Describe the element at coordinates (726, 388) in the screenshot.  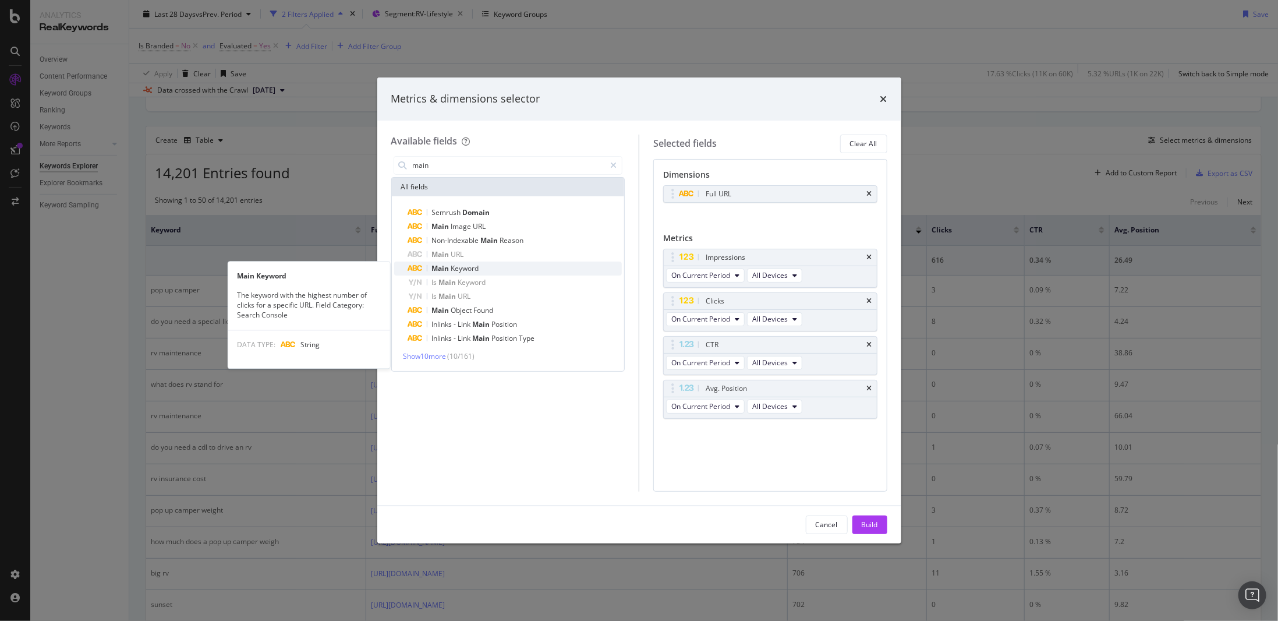
I see `div: Avg. Position` at that location.